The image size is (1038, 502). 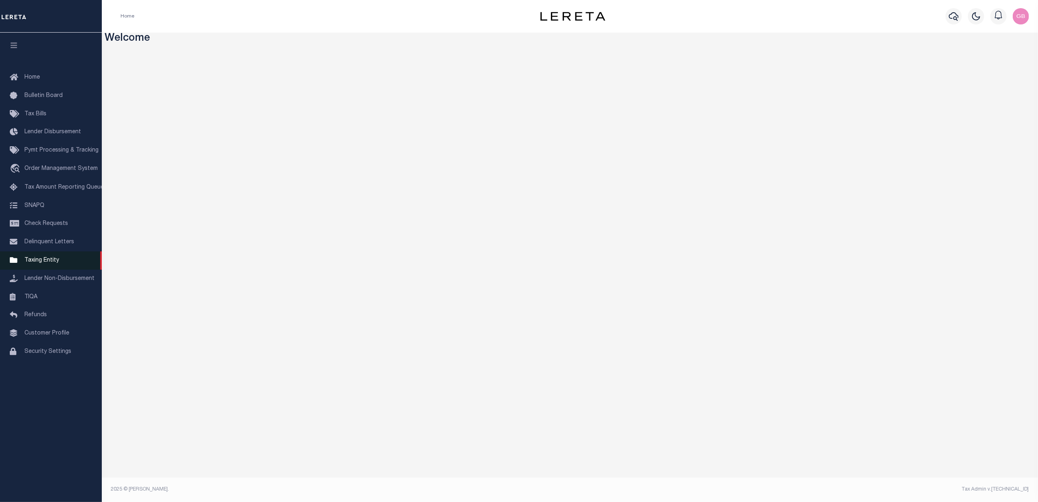 I want to click on span: TIQA, so click(x=31, y=296).